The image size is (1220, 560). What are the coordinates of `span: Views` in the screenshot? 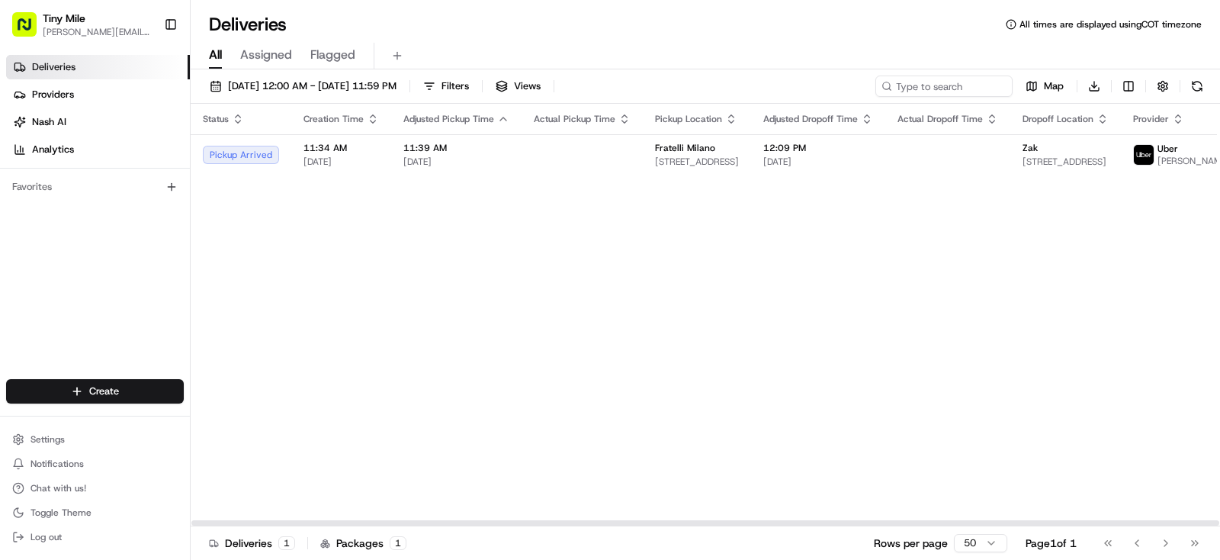 It's located at (527, 86).